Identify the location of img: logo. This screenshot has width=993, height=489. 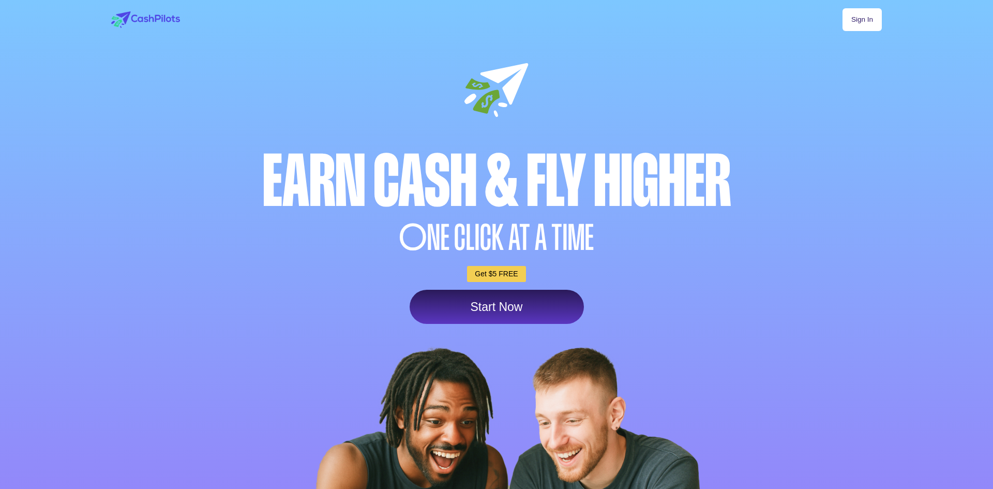
(145, 20).